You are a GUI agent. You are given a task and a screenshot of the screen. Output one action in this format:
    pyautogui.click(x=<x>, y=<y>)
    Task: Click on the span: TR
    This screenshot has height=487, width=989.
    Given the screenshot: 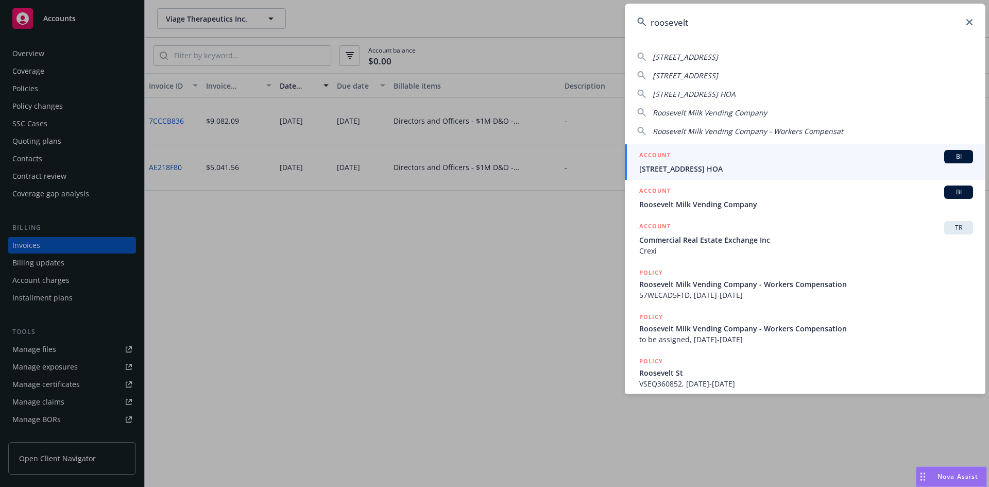 What is the action you would take?
    pyautogui.click(x=959, y=228)
    